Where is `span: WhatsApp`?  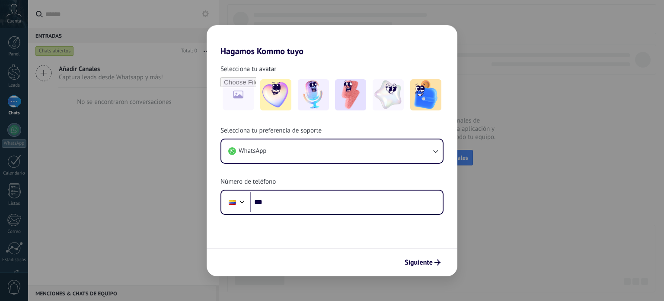 span: WhatsApp is located at coordinates (253, 151).